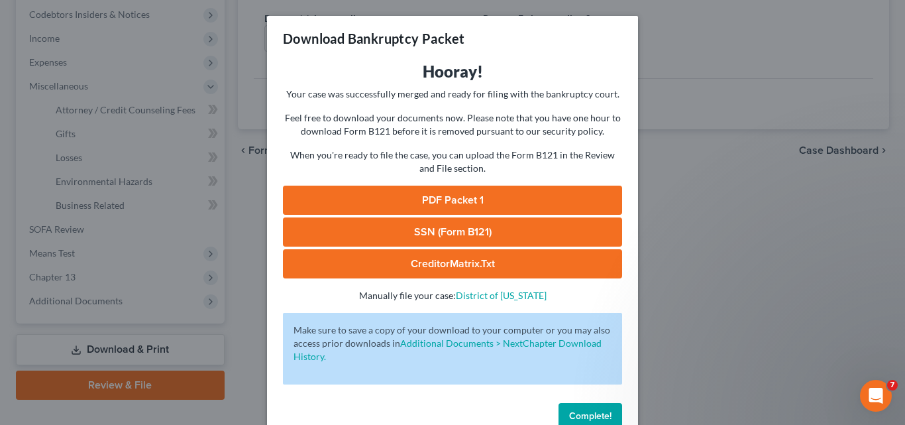 Image resolution: width=905 pixels, height=425 pixels. Describe the element at coordinates (453, 200) in the screenshot. I see `a: PDF Packet 1` at that location.